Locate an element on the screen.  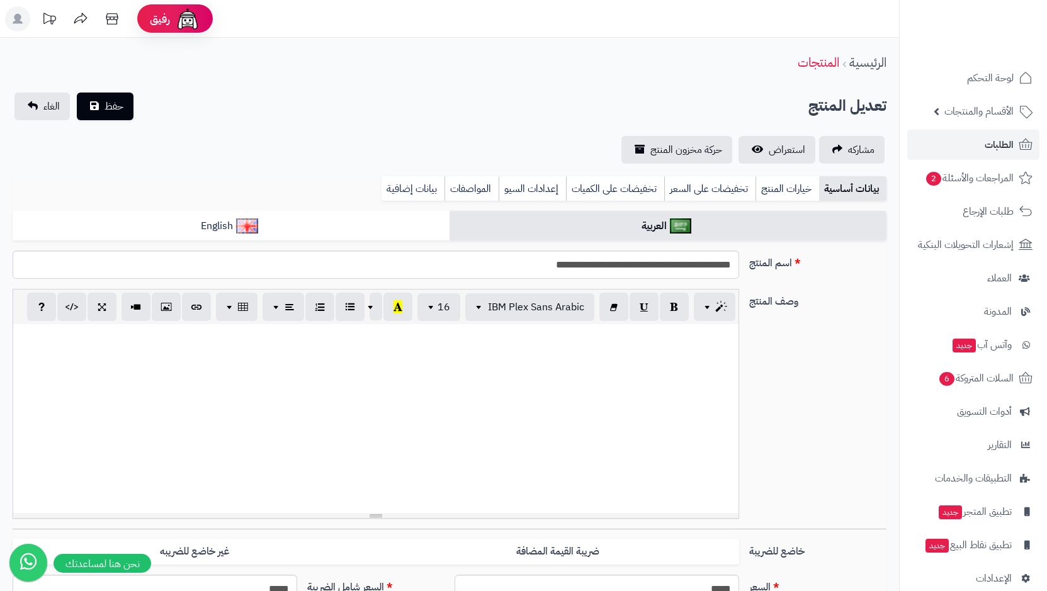
label: وصف المنتج is located at coordinates (818, 299).